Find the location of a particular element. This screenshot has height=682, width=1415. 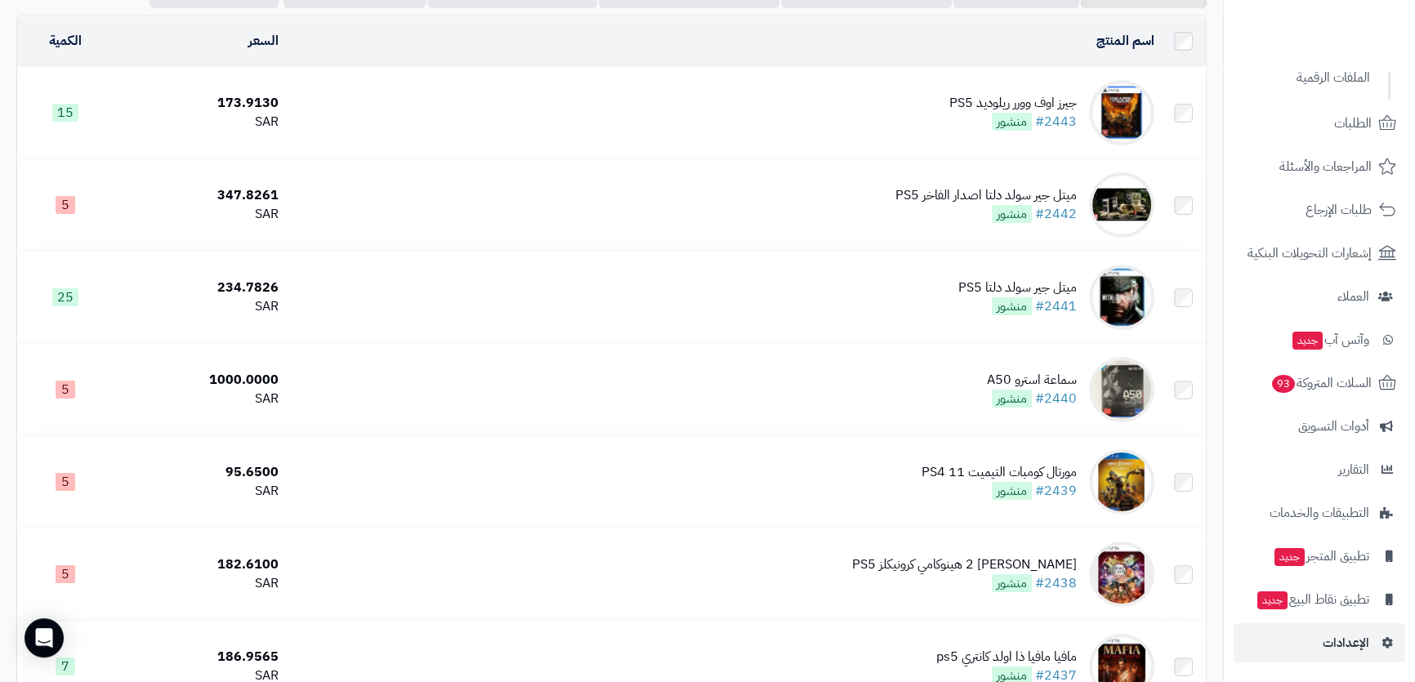

span: 15 is located at coordinates (65, 113).